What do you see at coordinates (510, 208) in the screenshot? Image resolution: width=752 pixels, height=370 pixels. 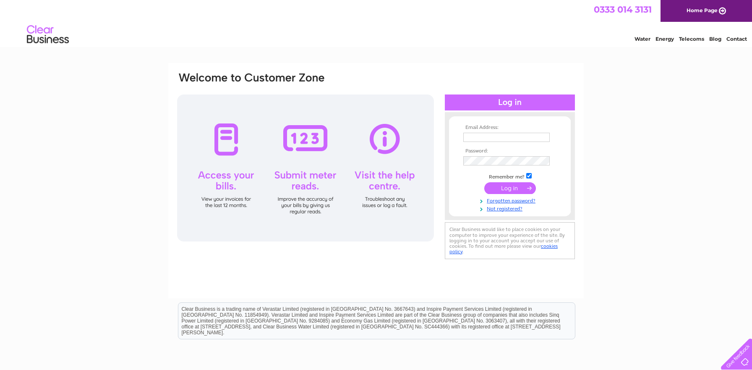 I see `a: Not registered?` at bounding box center [510, 208].